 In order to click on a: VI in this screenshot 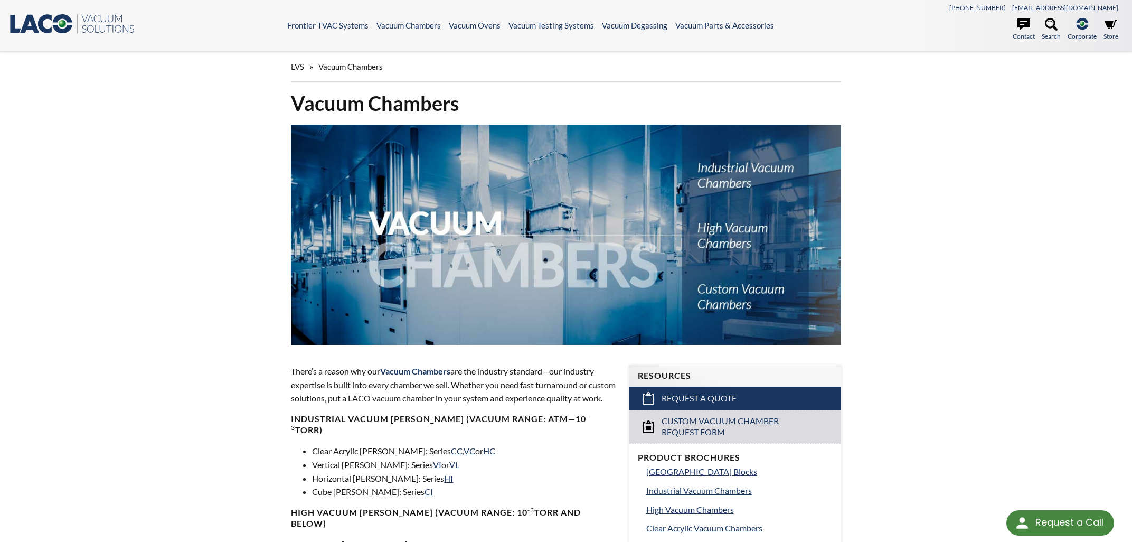, I will do `click(437, 464)`.